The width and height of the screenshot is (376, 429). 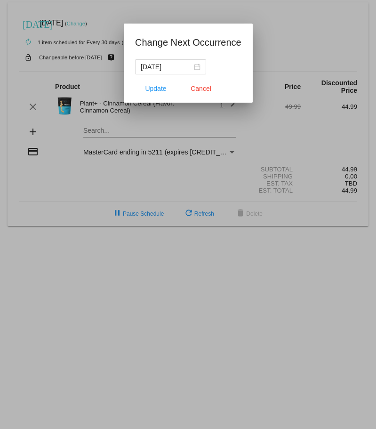 I want to click on button: Update, so click(x=156, y=89).